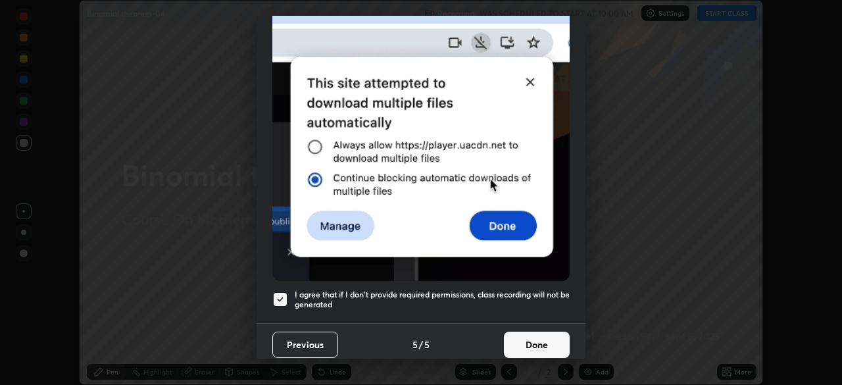 The height and width of the screenshot is (385, 842). I want to click on button: Previous, so click(305, 345).